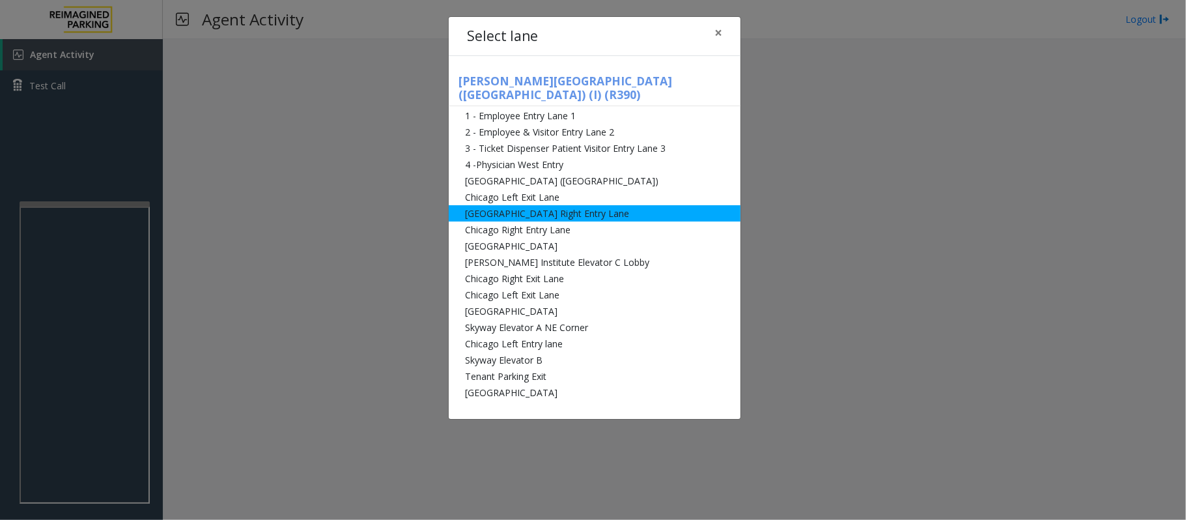 Image resolution: width=1186 pixels, height=520 pixels. What do you see at coordinates (595, 359) in the screenshot?
I see `li: Skyway Elevator B` at bounding box center [595, 359].